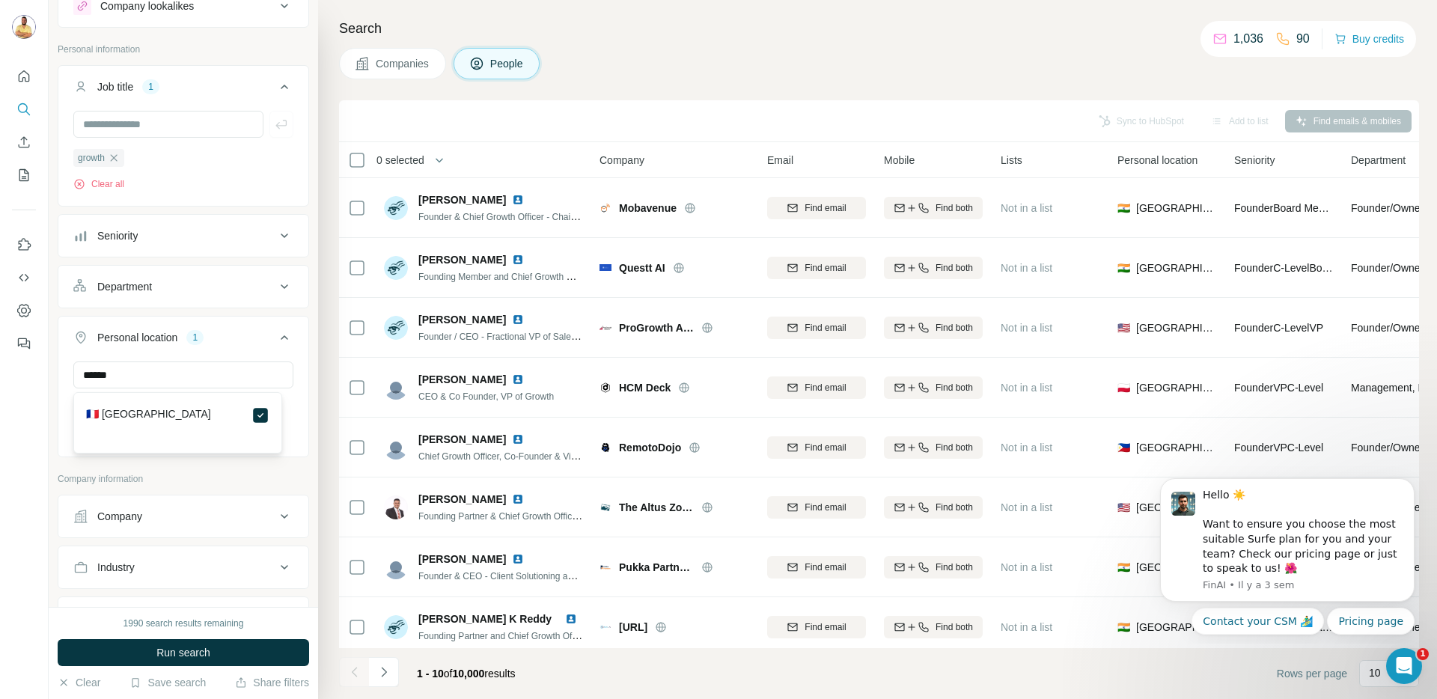 The height and width of the screenshot is (699, 1437). I want to click on span: Founder & Chief Growth Officer - Chairman, so click(504, 216).